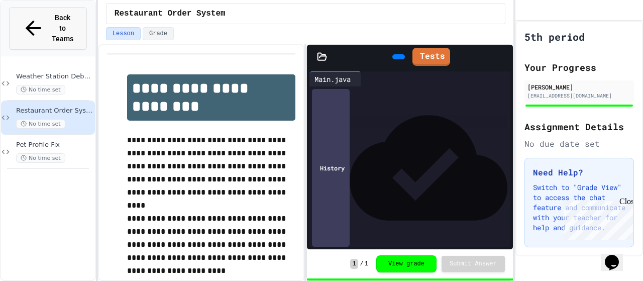 This screenshot has width=643, height=281. What do you see at coordinates (579, 207) in the screenshot?
I see `p: Switch to "Grade View" to access the chat feature and communicate with your teacher for help and ...` at bounding box center [579, 207].